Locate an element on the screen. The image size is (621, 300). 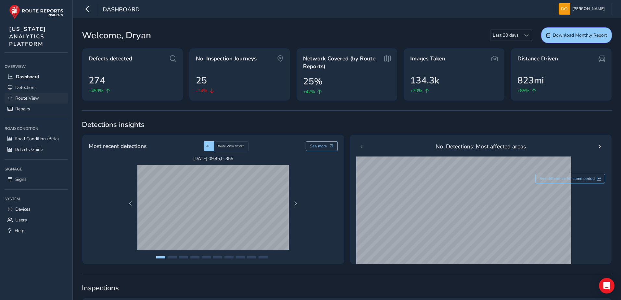
button: Page 2 is located at coordinates (172, 257).